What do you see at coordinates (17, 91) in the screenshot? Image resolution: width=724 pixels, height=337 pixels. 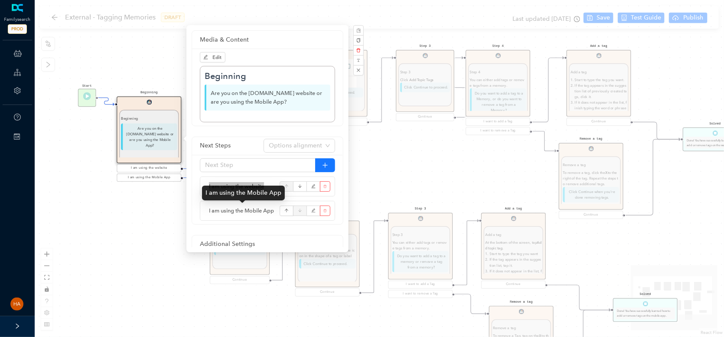 I see `span: setting` at bounding box center [17, 91].